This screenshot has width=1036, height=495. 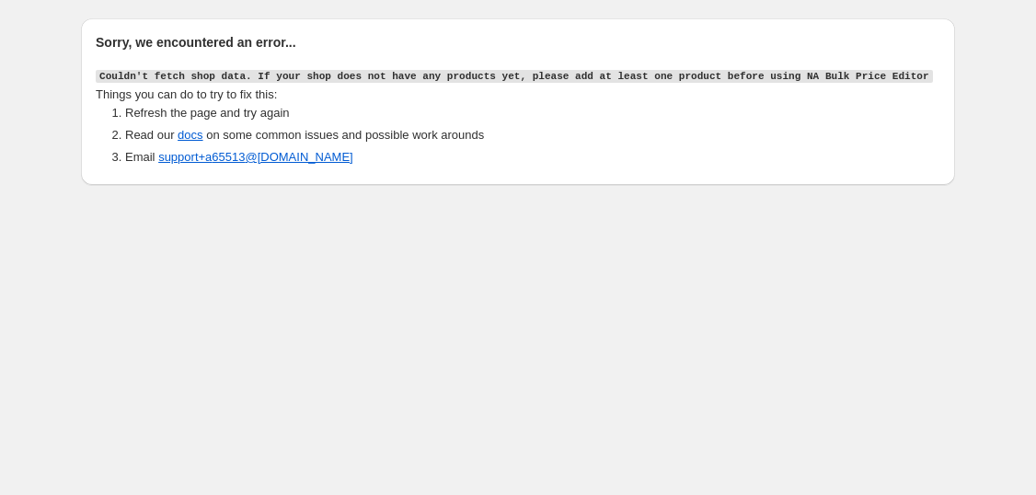 What do you see at coordinates (533, 157) in the screenshot?
I see `li: Email` at bounding box center [533, 157].